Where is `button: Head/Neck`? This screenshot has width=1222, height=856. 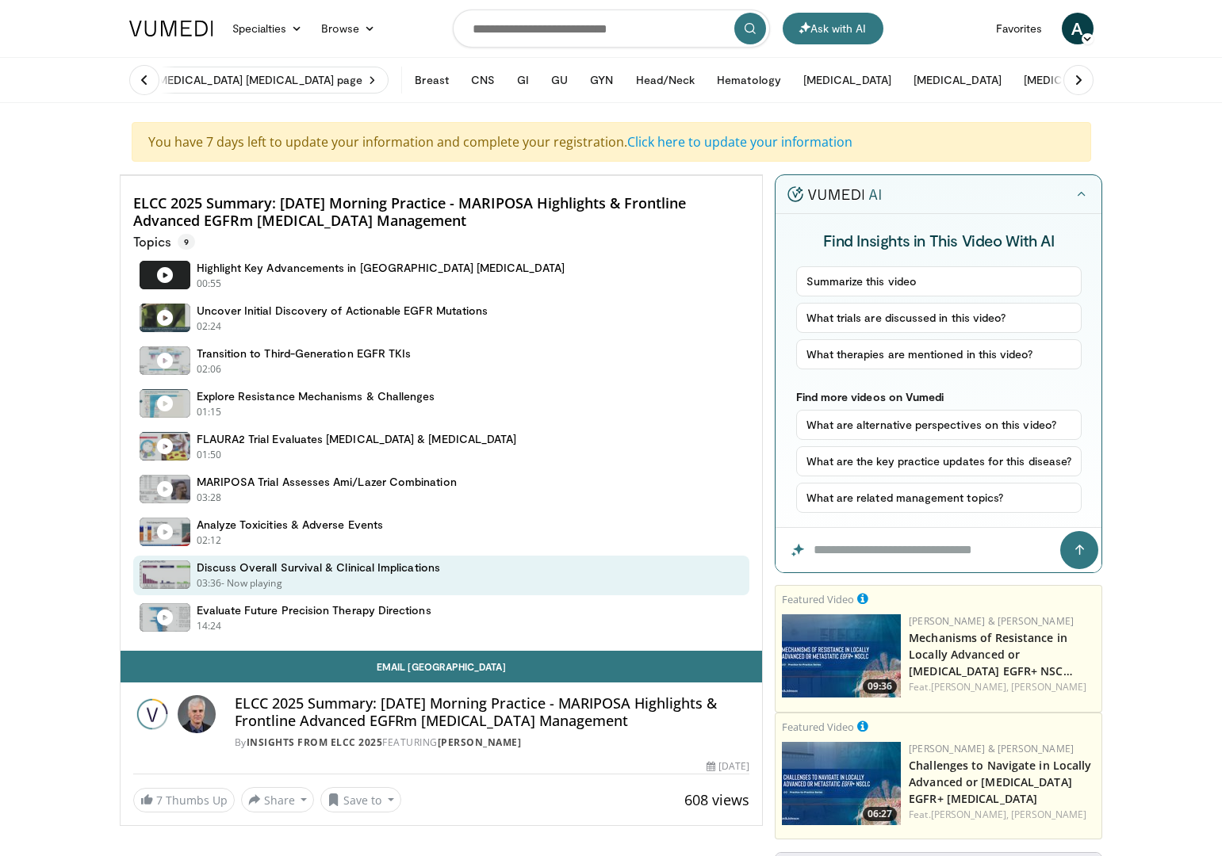
button: Head/Neck is located at coordinates (665, 80).